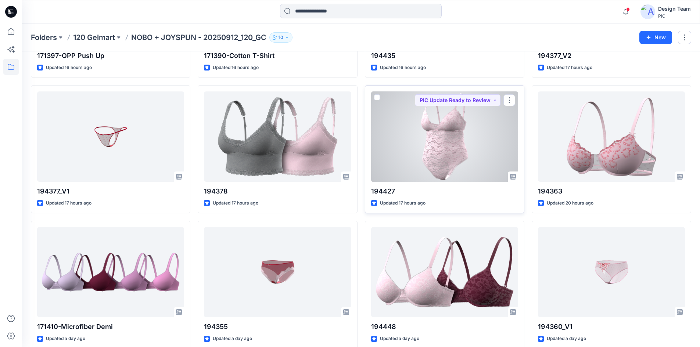 This screenshot has width=700, height=347. What do you see at coordinates (44, 37) in the screenshot?
I see `p: Folders` at bounding box center [44, 37].